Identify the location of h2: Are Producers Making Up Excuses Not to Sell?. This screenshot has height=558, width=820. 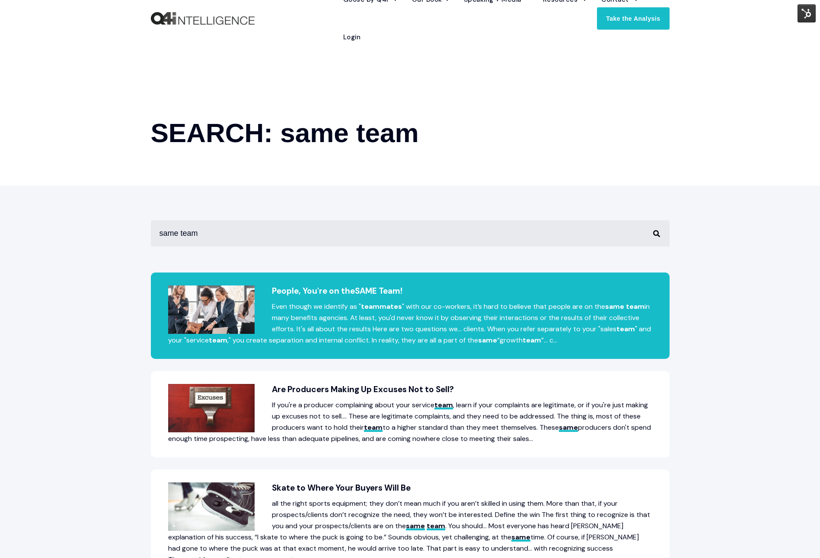
(410, 390).